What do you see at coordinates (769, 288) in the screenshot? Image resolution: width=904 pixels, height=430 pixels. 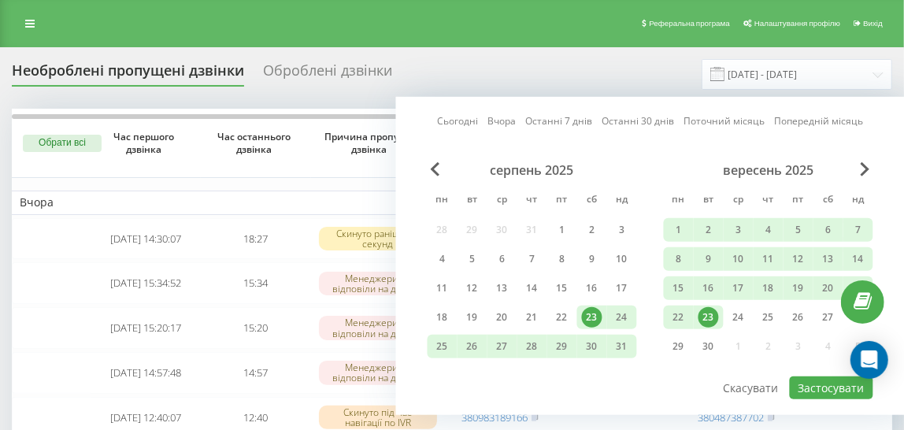 I see `div: чт 18 вер 2025 р.` at bounding box center [769, 288].